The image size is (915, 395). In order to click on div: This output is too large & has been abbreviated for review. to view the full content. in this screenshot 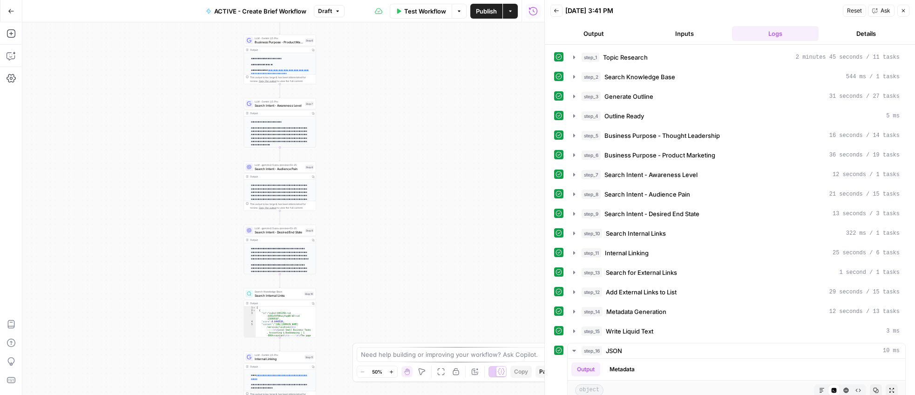, I will do `click(282, 206)`.